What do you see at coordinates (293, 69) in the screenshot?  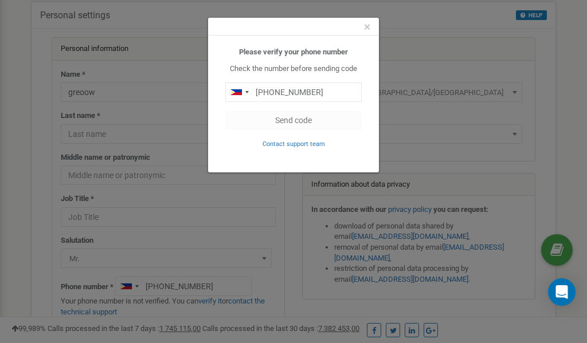 I see `p: Check the number before sending code` at bounding box center [293, 69].